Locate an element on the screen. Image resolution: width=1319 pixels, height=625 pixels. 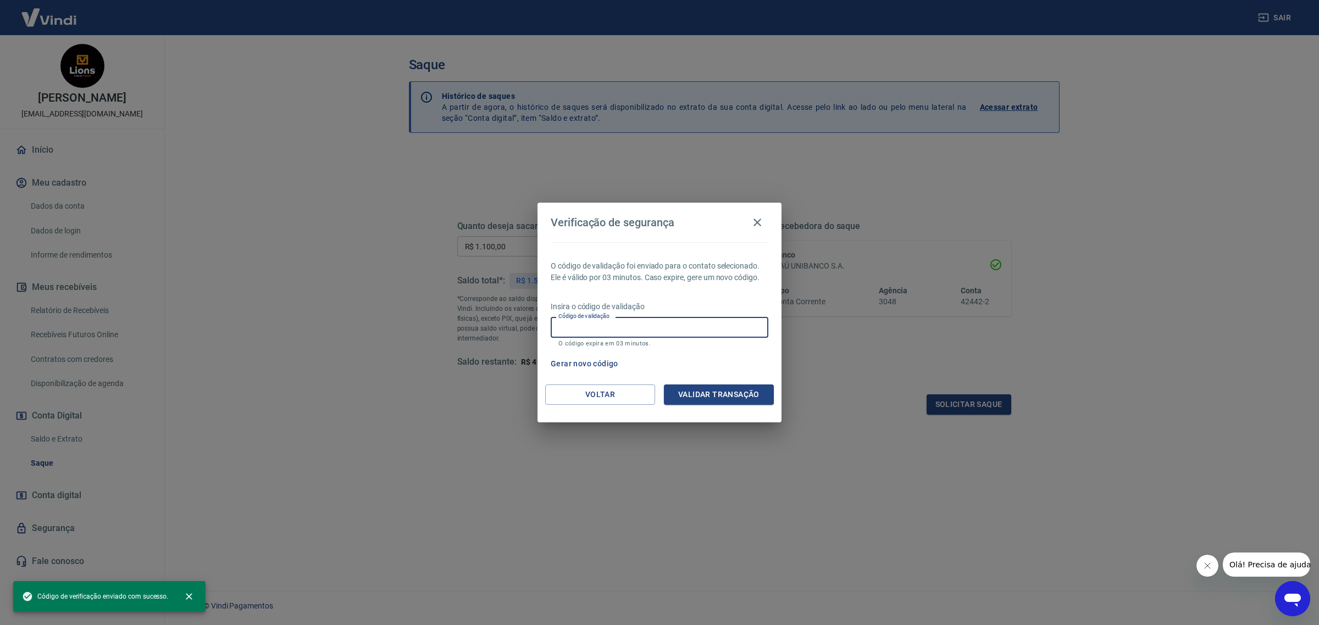
span: Código de verificação enviado com sucesso. is located at coordinates (95, 597).